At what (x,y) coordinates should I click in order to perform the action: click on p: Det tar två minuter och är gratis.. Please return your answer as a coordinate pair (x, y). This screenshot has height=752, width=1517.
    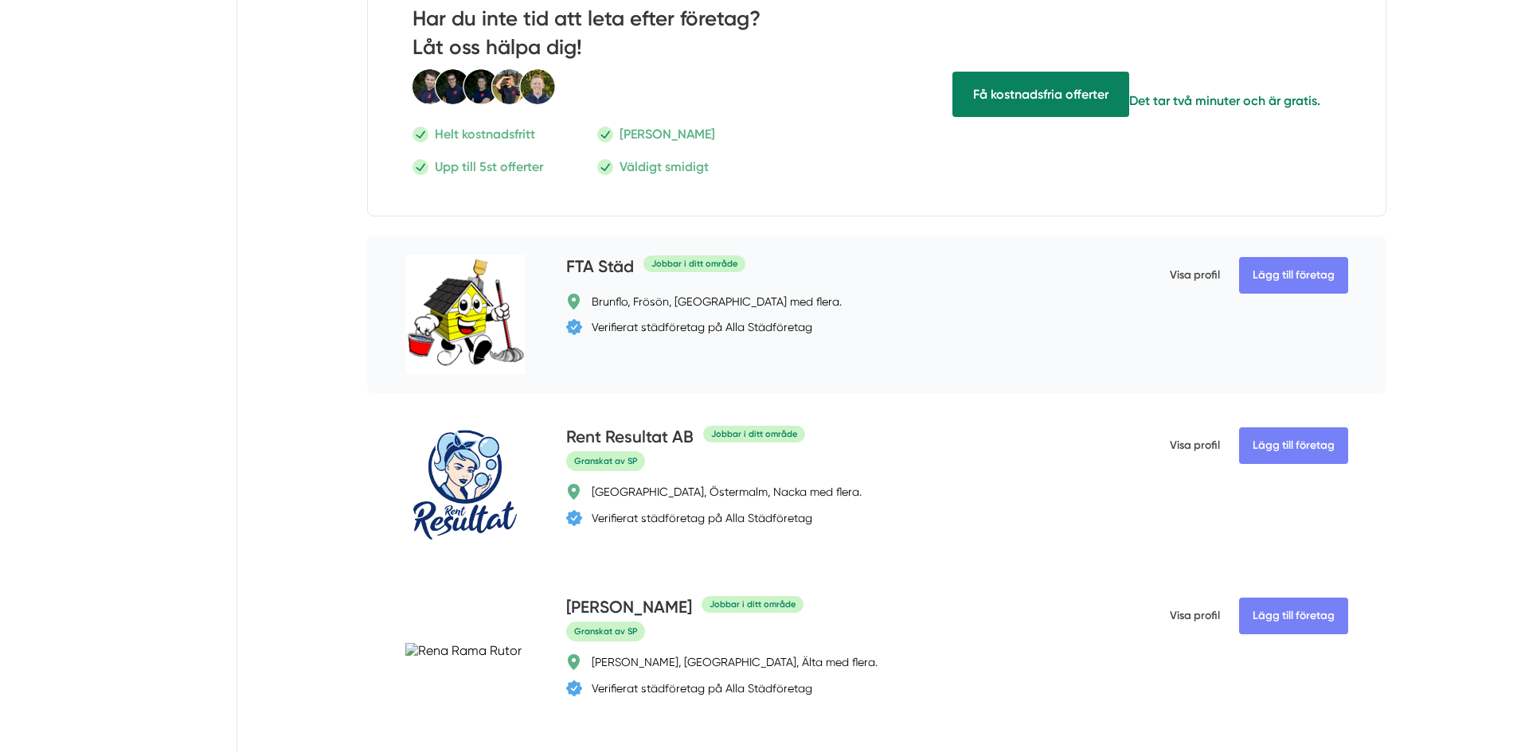
    Looking at the image, I should click on (1224, 100).